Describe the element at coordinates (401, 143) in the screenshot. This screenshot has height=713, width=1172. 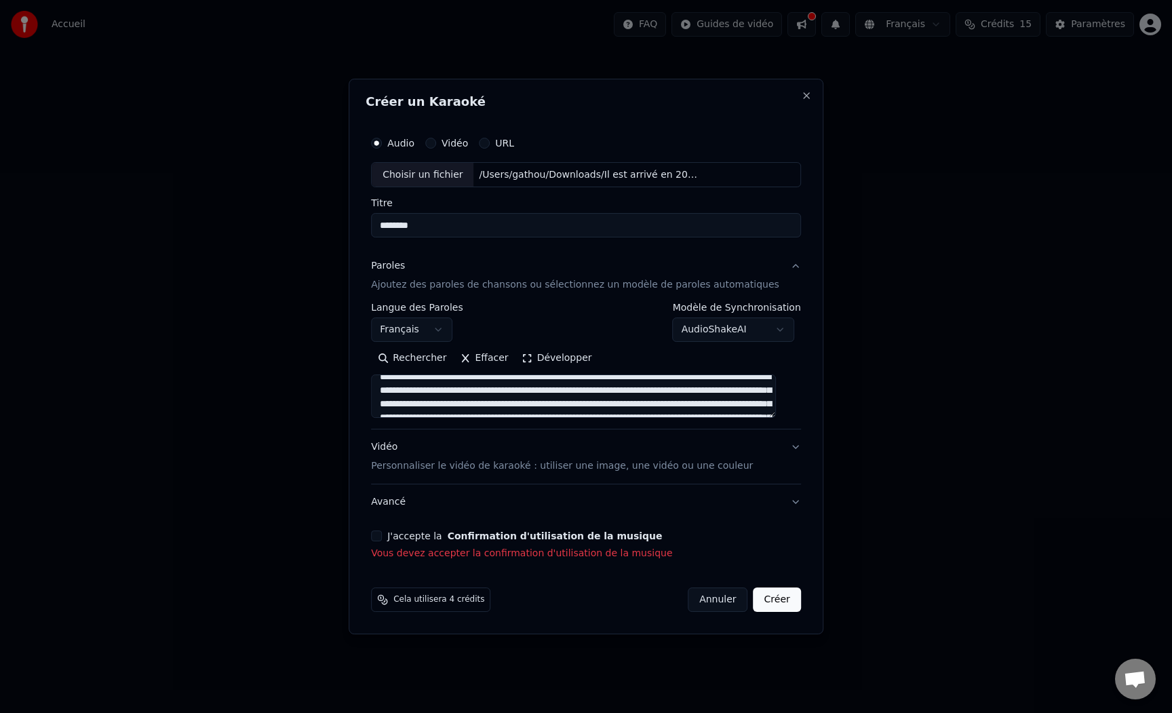
I see `label: Audio` at that location.